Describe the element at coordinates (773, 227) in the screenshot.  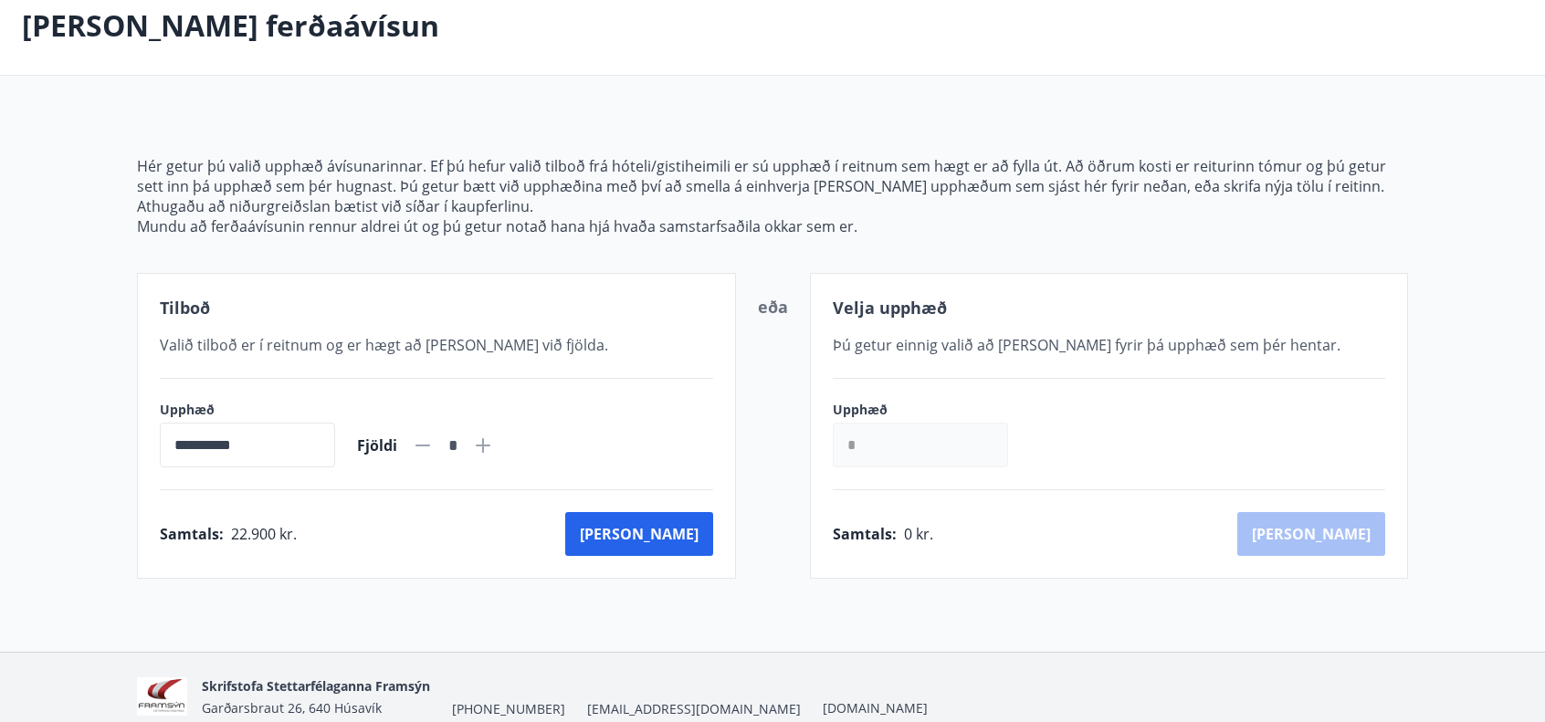
I see `p: Mundu að ferðaávísunin rennur aldrei út og þú getur notað hana hjá hvaða samstarfsaðila okkar sem...` at that location.